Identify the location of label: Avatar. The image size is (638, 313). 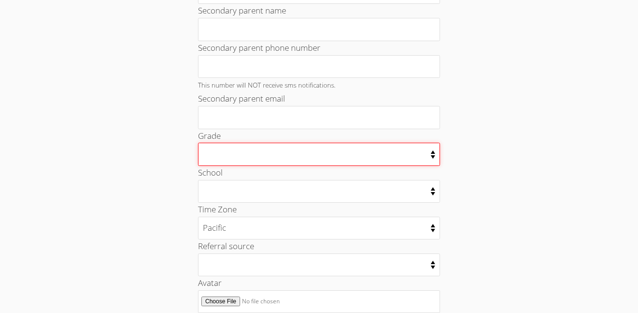
(210, 283).